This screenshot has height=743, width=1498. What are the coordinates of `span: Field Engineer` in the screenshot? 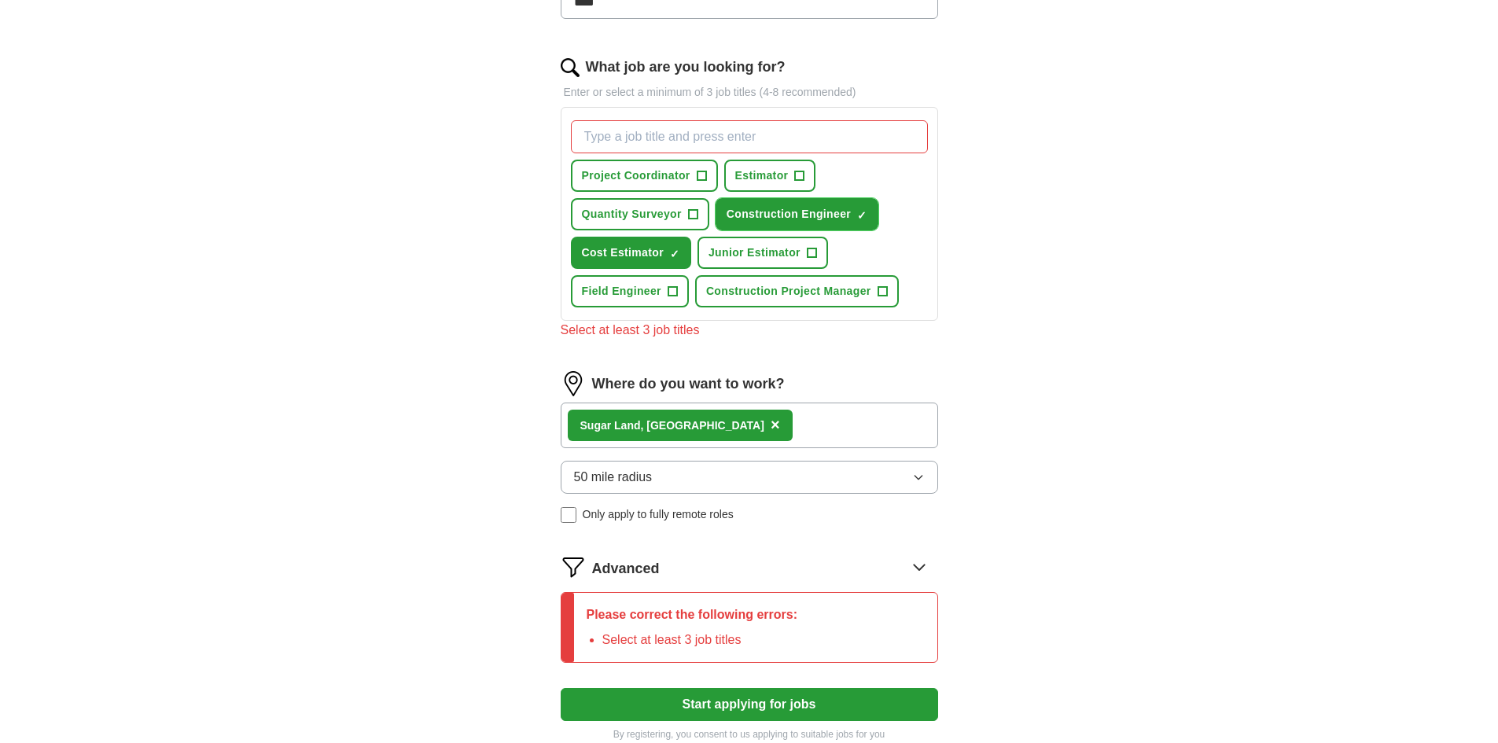 It's located at (621, 291).